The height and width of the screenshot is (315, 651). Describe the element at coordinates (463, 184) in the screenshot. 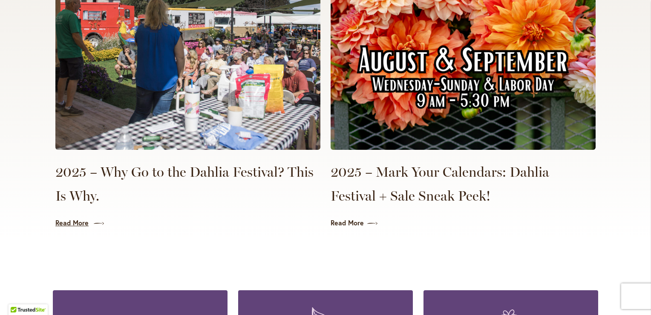

I see `a: 2025 – Mark Your Calendars: Dahlia Festival + Sale Sneak Peek!` at that location.